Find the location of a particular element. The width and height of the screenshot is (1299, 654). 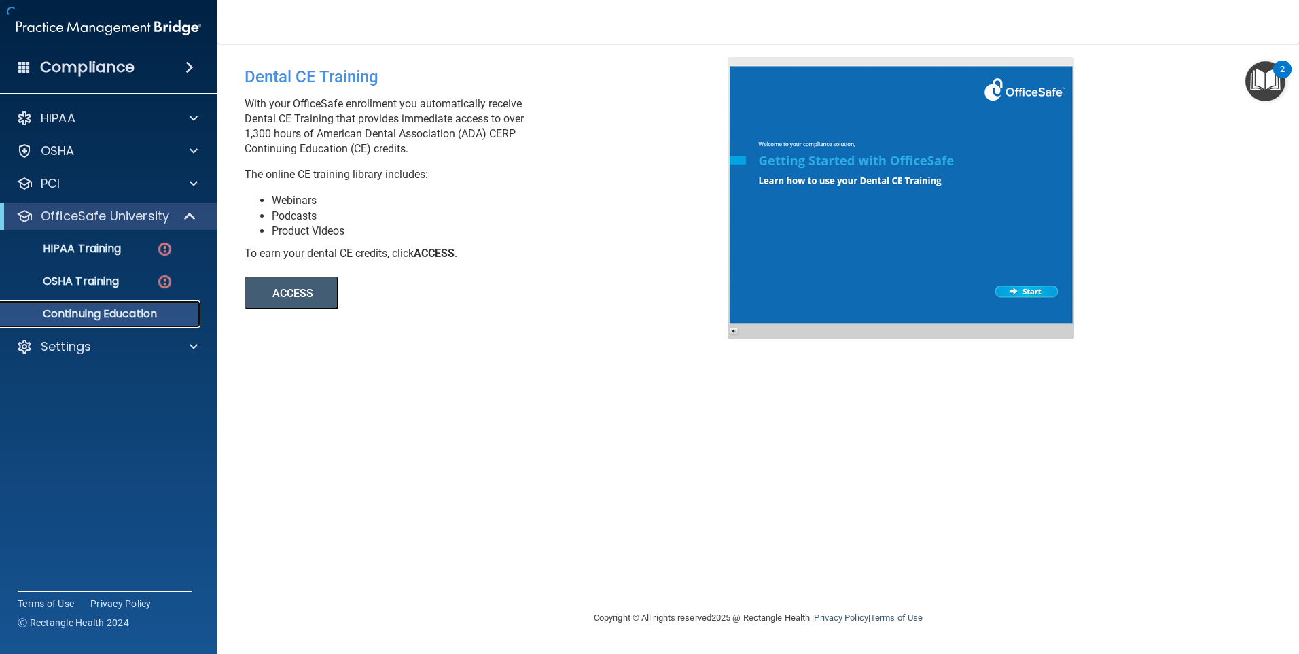

p: HIPAA is located at coordinates (58, 118).